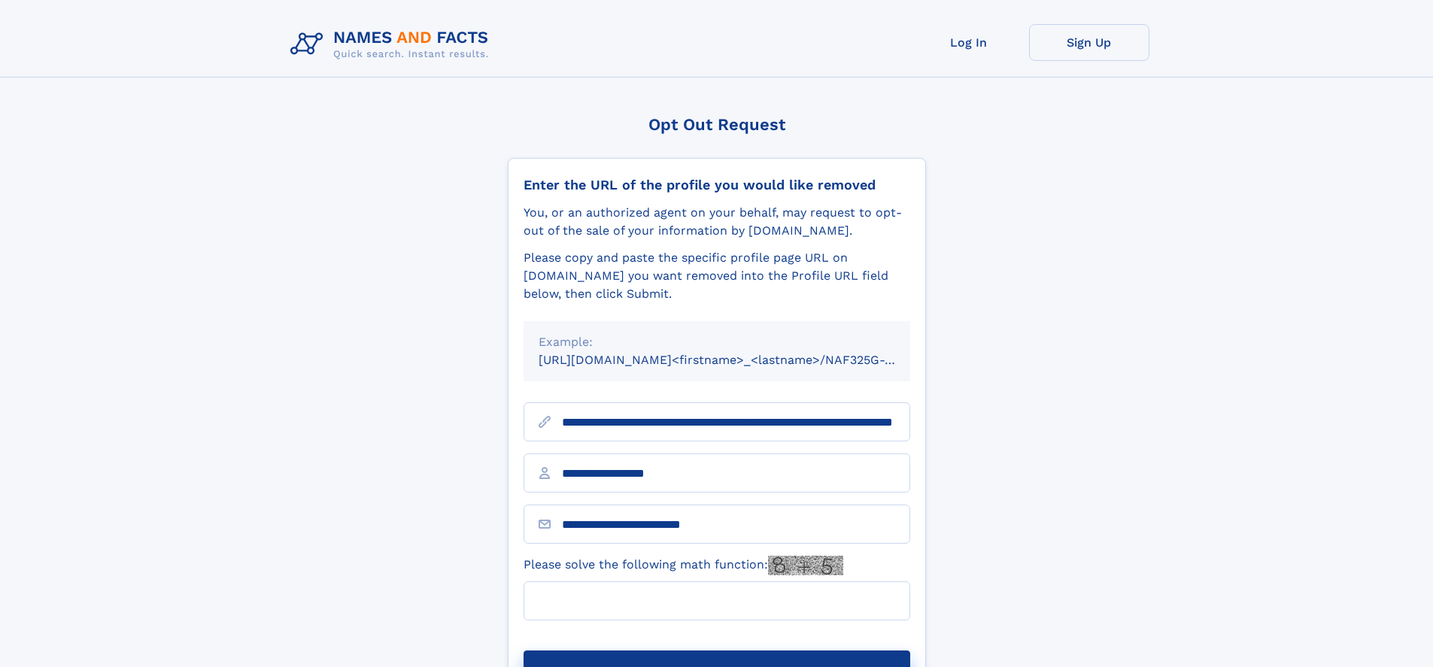  Describe the element at coordinates (717, 124) in the screenshot. I see `div: Opt Out Request` at that location.